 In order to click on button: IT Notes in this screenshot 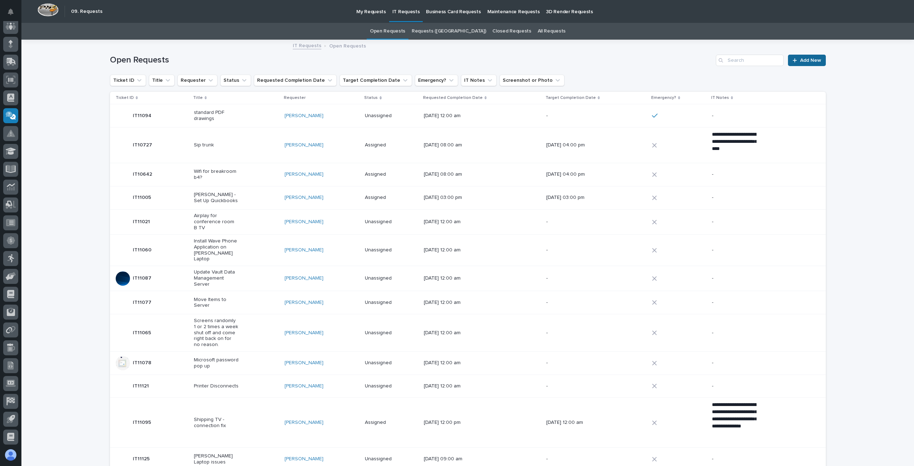, I will do `click(479, 80)`.